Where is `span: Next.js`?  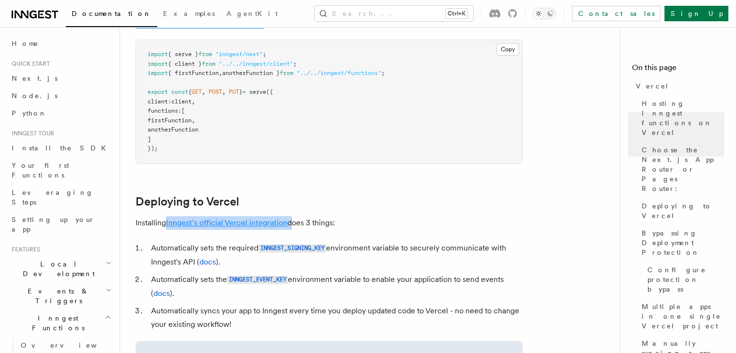
span: Next.js is located at coordinates (34, 78).